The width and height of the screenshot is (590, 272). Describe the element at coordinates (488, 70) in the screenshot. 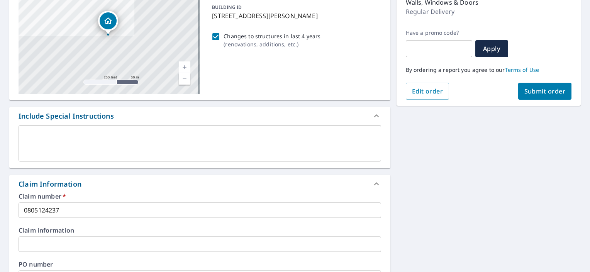

I see `p: By ordering a report you agree to our` at that location.